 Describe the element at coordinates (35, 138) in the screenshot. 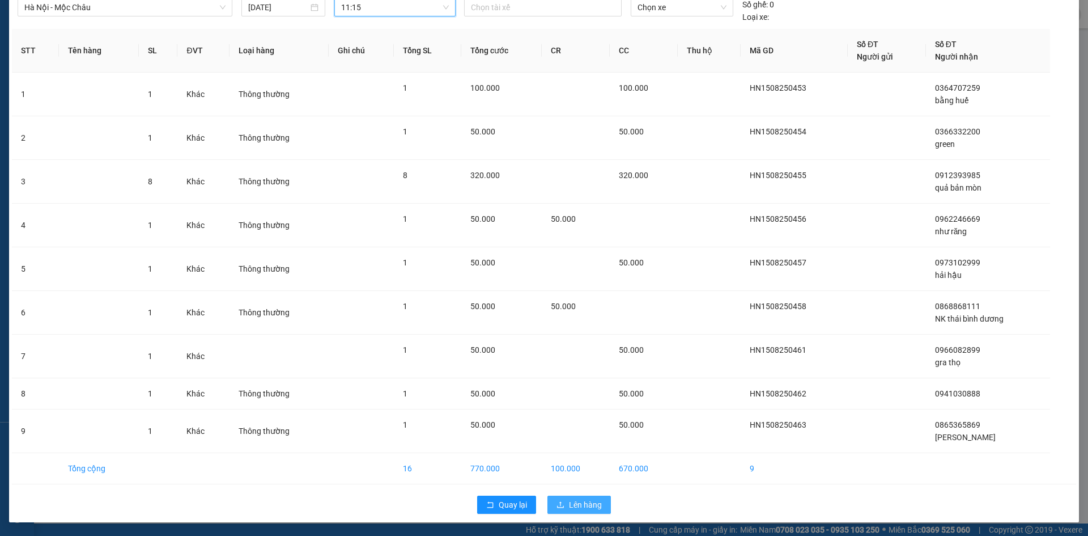

I see `td: 2` at that location.